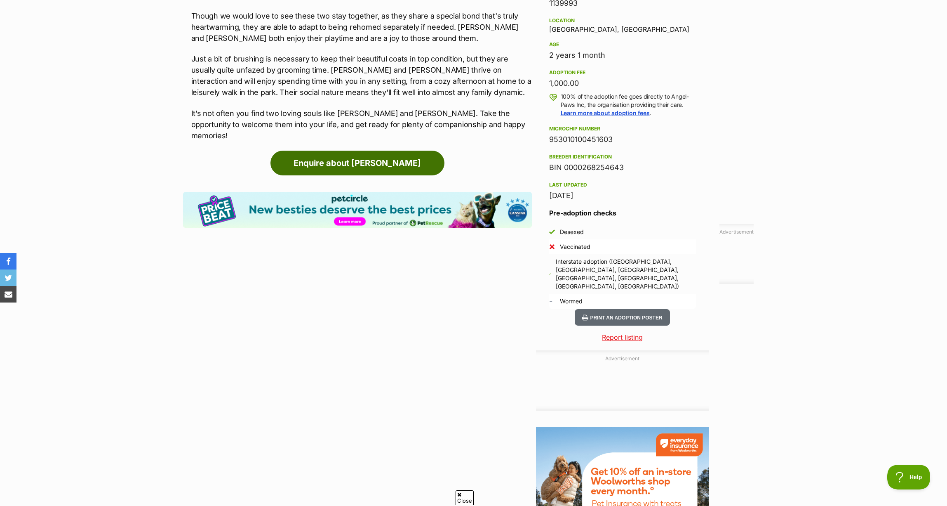 The width and height of the screenshot is (947, 506). I want to click on div: 953010100451603, so click(623, 139).